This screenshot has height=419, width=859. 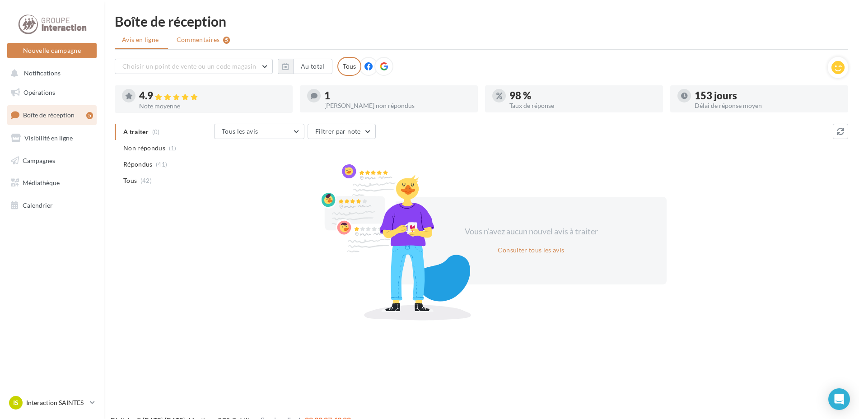 What do you see at coordinates (52, 403) in the screenshot?
I see `a: IS Interaction SAINTES` at bounding box center [52, 403].